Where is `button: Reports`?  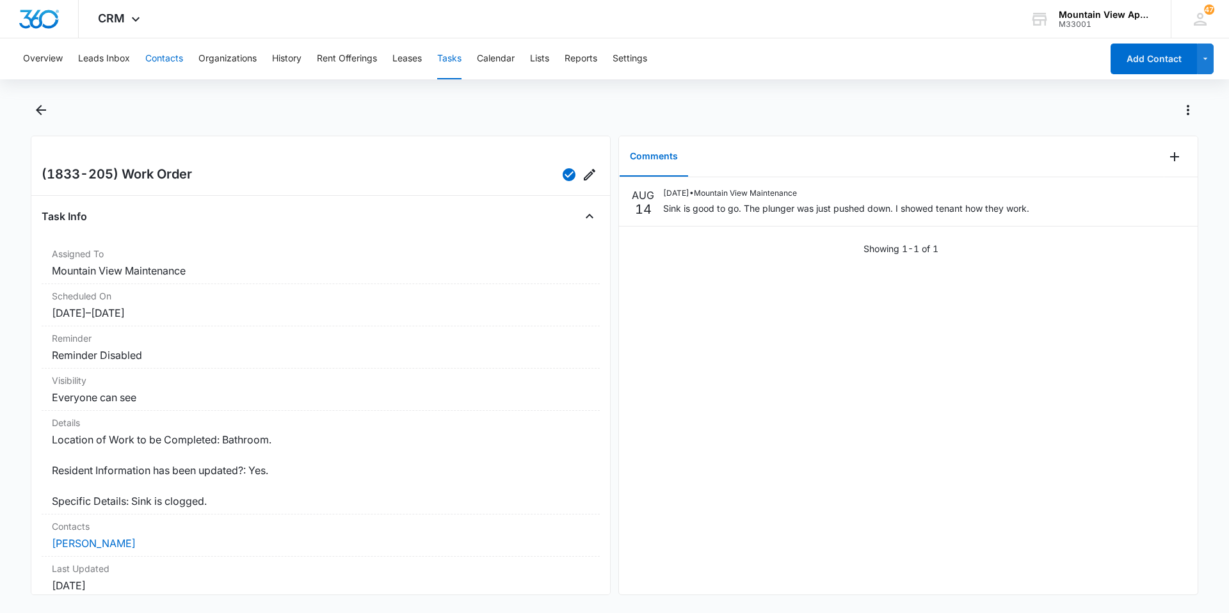 button: Reports is located at coordinates (580, 59).